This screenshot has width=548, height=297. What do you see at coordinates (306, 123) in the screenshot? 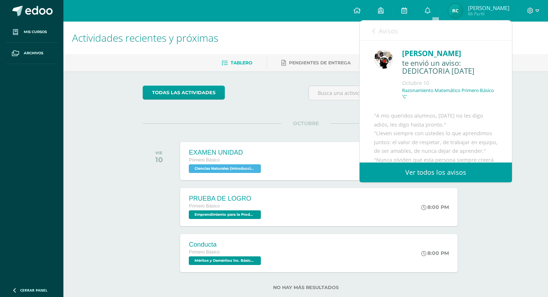
I see `span: OCTUBRE` at bounding box center [306, 123].